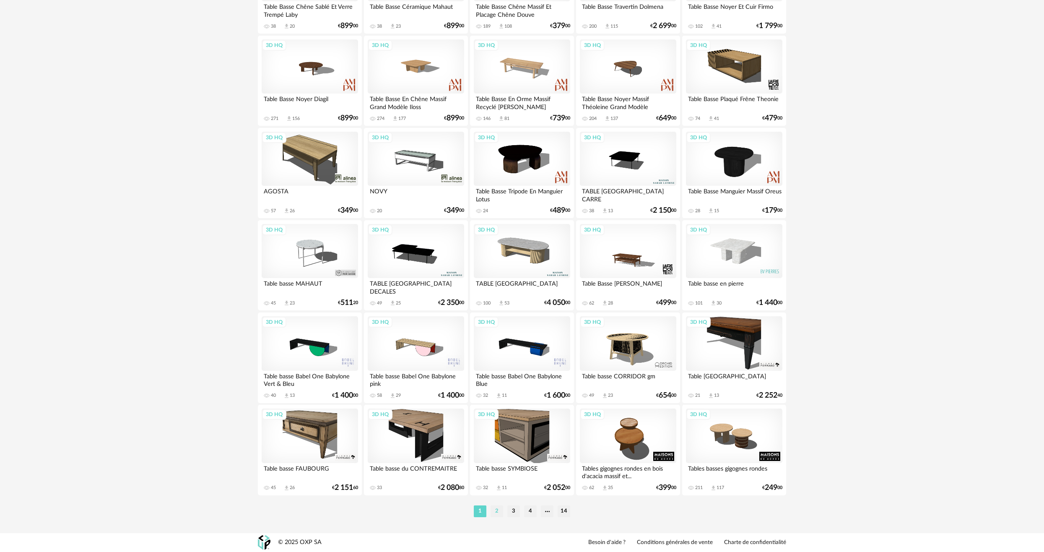 Image resolution: width=1044 pixels, height=552 pixels. I want to click on div: 26, so click(292, 211).